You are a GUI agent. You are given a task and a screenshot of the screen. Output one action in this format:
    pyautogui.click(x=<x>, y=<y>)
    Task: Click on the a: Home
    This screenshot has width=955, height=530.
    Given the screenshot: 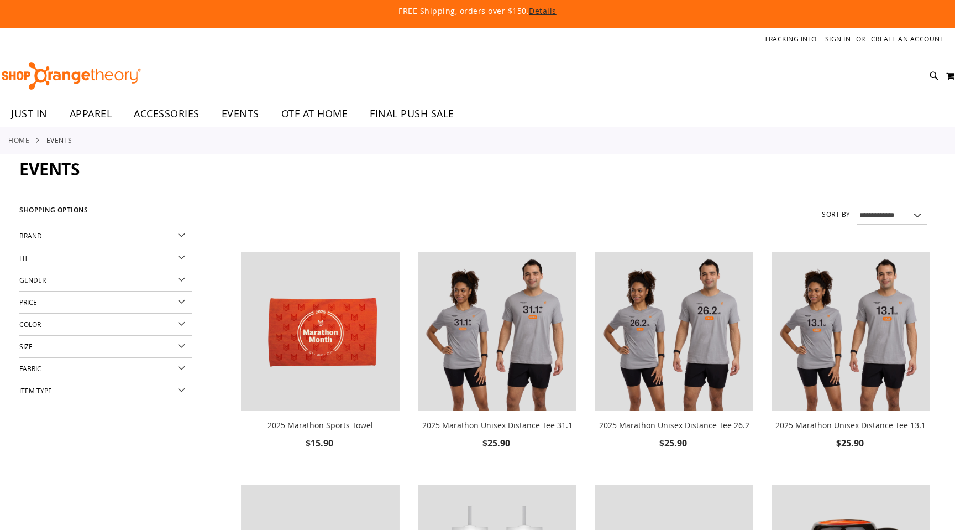 What is the action you would take?
    pyautogui.click(x=19, y=140)
    